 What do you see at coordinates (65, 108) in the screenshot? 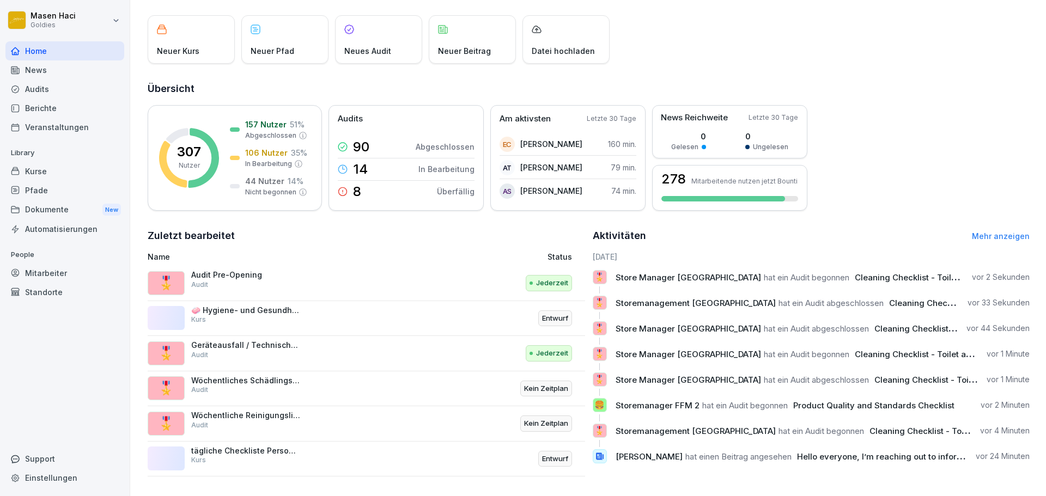
I see `div: Berichte` at bounding box center [65, 108].